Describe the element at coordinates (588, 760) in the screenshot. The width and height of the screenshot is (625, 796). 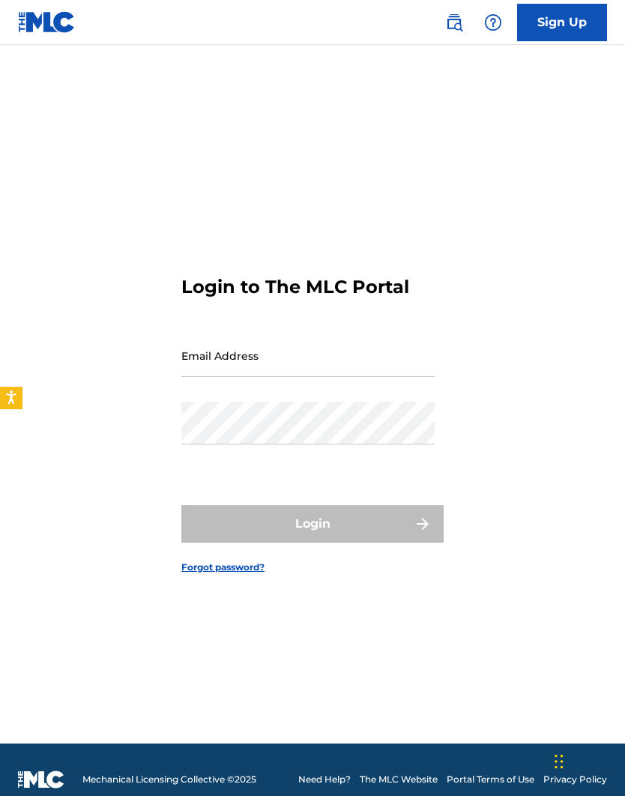
I see `div: Chat Widget` at that location.